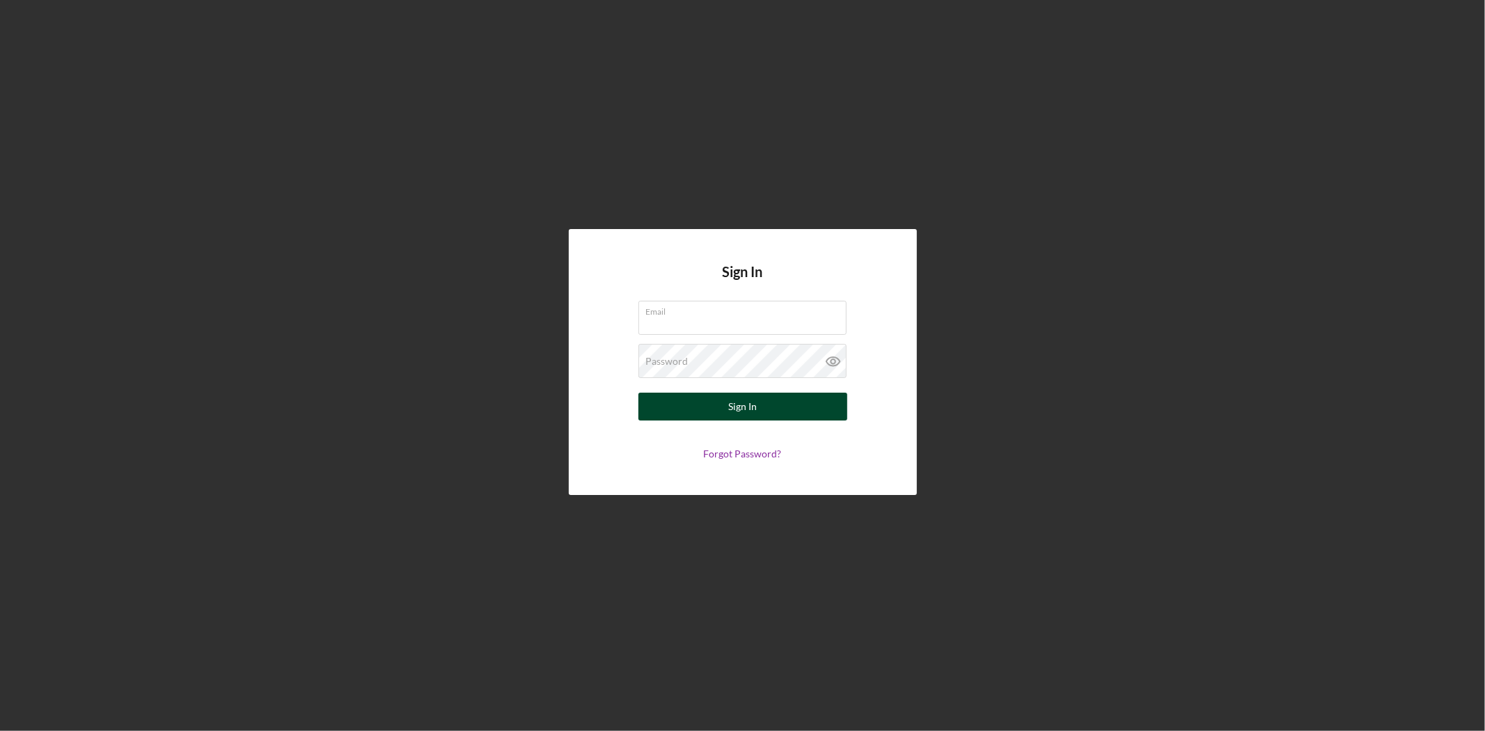 Image resolution: width=1485 pixels, height=731 pixels. Describe the element at coordinates (667, 361) in the screenshot. I see `label: Password` at that location.